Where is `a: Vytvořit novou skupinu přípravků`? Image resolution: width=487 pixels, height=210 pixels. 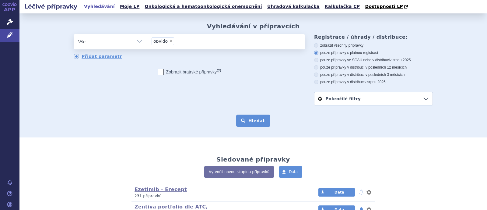
a: Vytvořit novou skupinu přípravků is located at coordinates (239, 172).